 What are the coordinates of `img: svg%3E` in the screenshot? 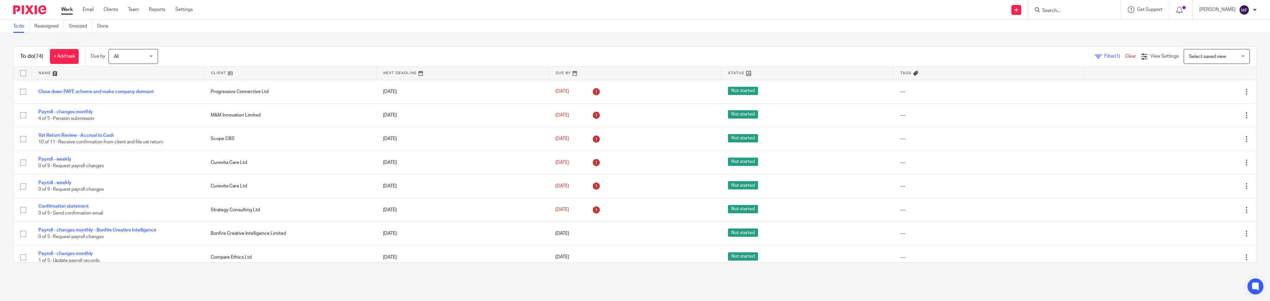 It's located at (1245, 10).